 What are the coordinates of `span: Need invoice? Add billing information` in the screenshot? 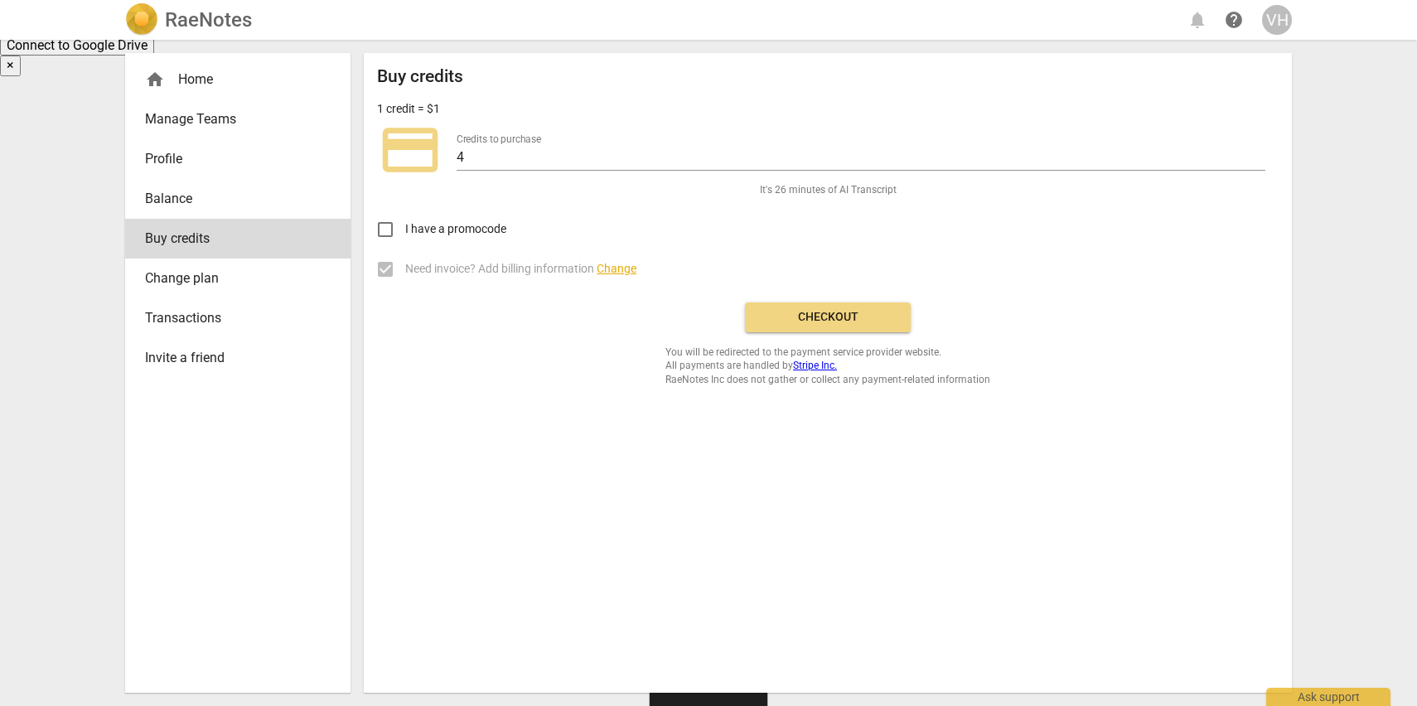 It's located at (521, 269).